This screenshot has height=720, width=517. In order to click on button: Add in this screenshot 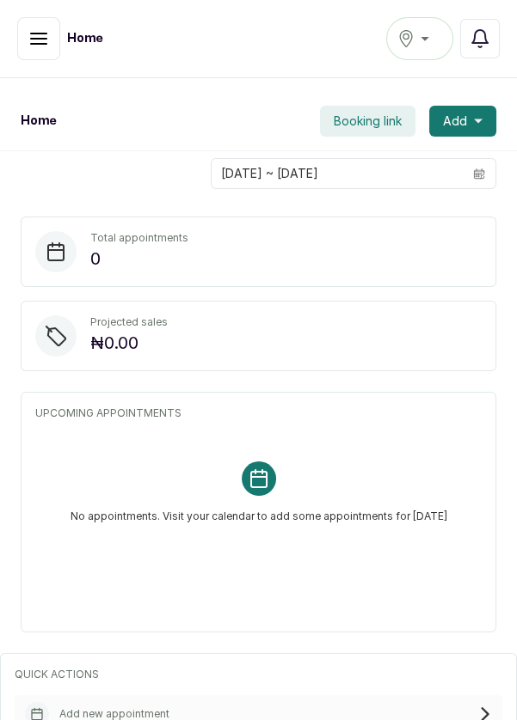, I will do `click(462, 121)`.